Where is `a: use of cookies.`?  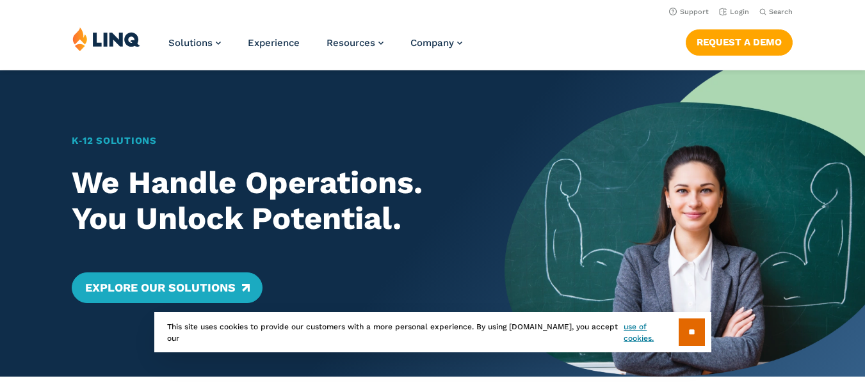
a: use of cookies. is located at coordinates (650, 333).